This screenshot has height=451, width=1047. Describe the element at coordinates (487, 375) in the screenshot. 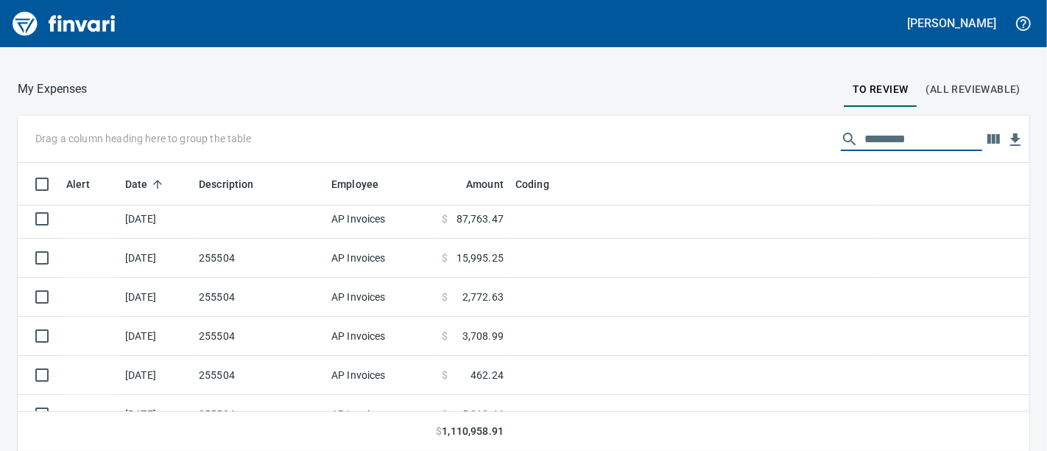

I see `span: 462.24` at that location.